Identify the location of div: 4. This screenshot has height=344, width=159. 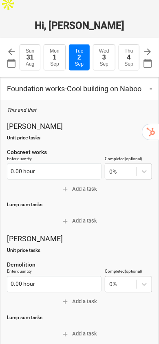
(129, 58).